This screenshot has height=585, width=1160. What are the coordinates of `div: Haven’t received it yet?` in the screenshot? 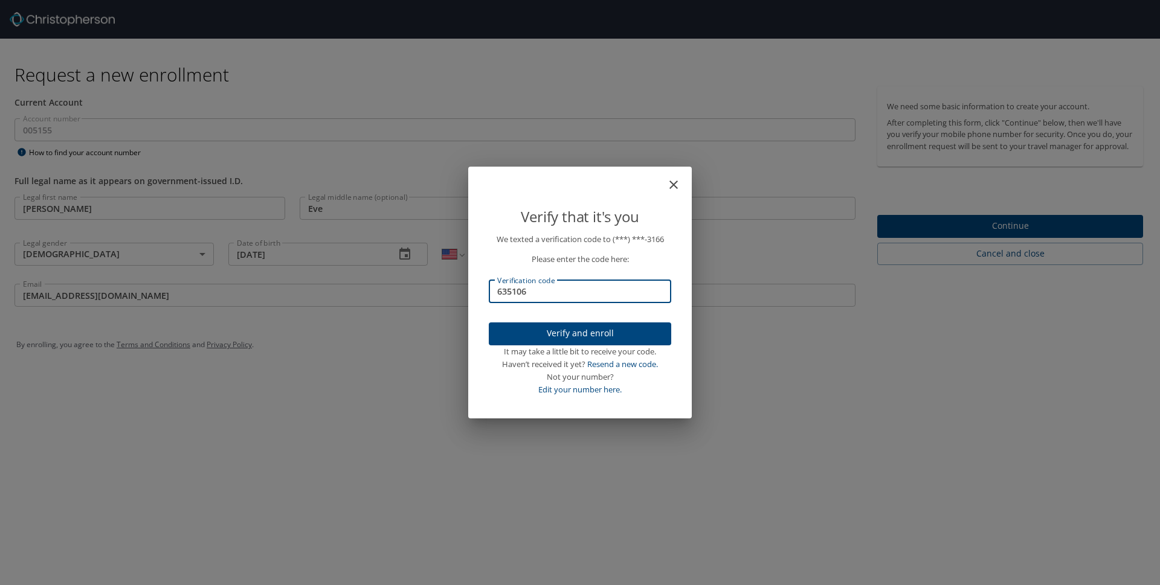 It's located at (580, 364).